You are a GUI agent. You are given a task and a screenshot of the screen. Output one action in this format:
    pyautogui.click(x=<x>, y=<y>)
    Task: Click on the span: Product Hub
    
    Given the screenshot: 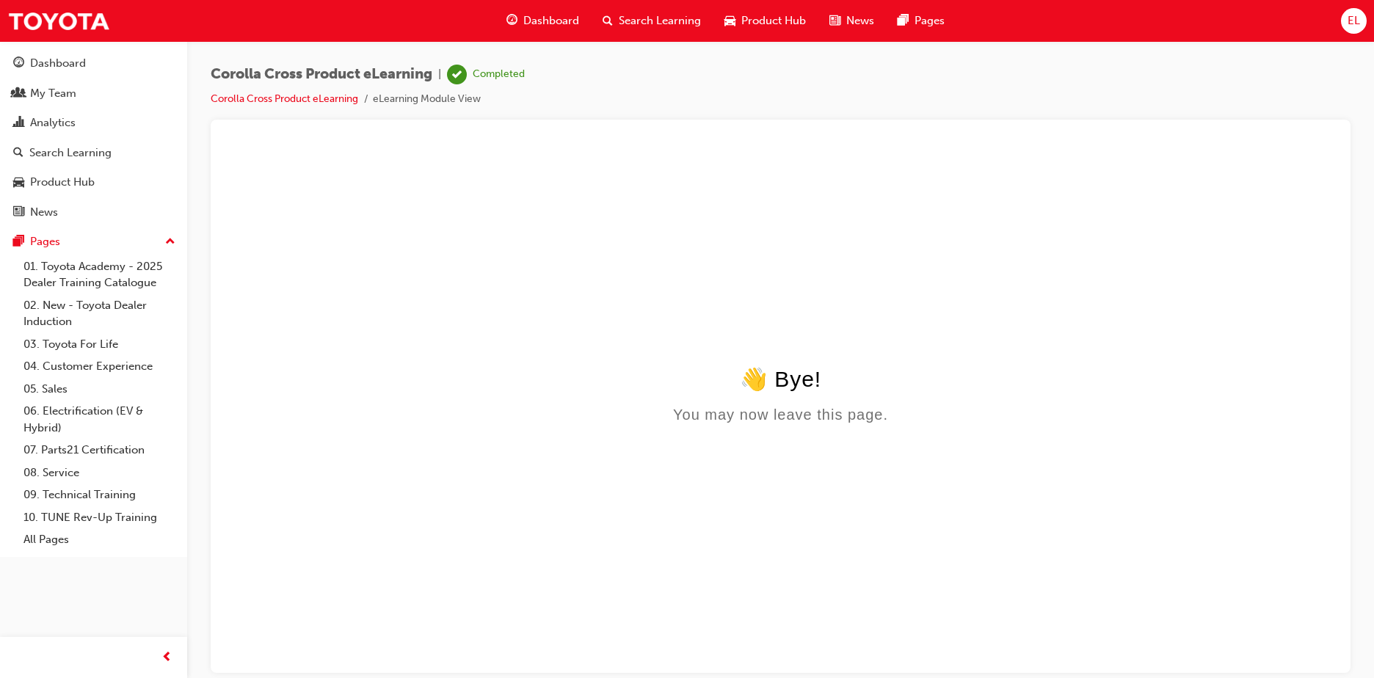 What is the action you would take?
    pyautogui.click(x=774, y=21)
    